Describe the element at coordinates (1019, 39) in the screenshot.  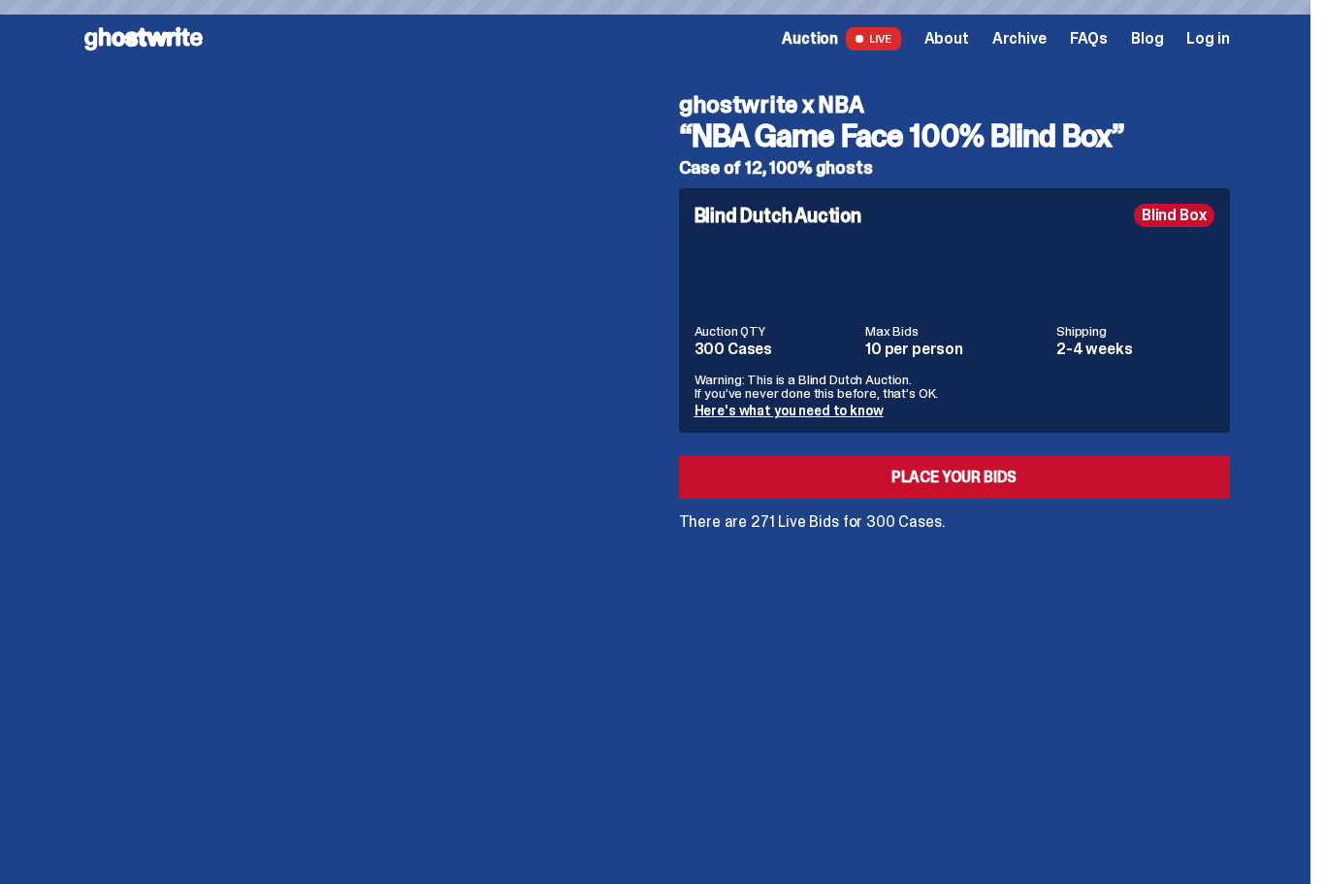
I see `a: Archive` at that location.